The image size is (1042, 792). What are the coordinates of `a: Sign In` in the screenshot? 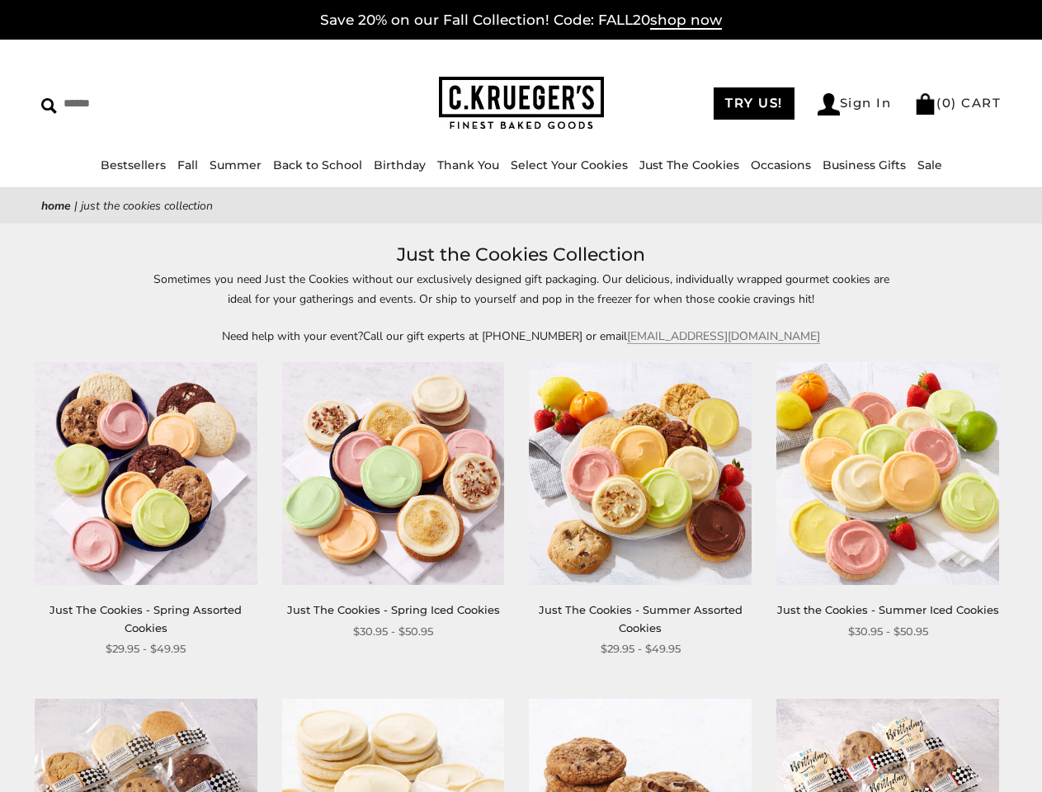 It's located at (855, 104).